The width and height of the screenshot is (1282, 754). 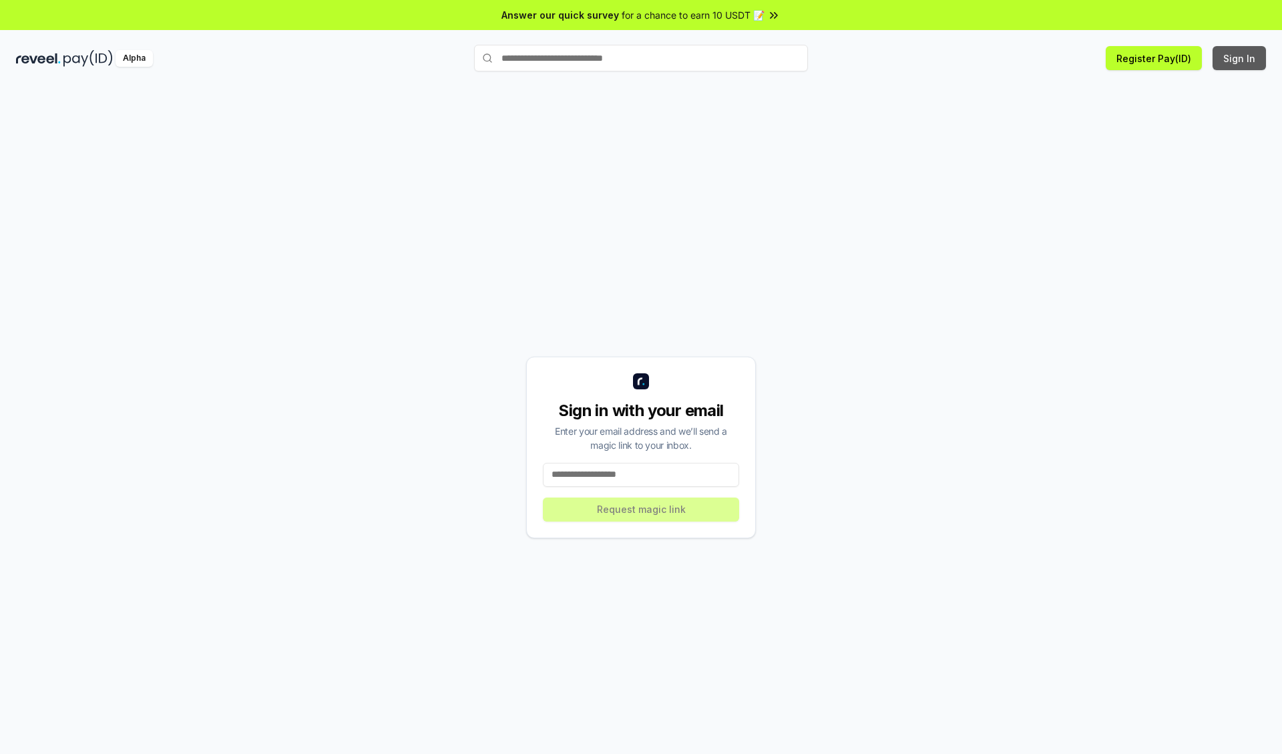 What do you see at coordinates (641, 438) in the screenshot?
I see `div: Enter your email address and we’ll send a magic link to your inbox.` at bounding box center [641, 438].